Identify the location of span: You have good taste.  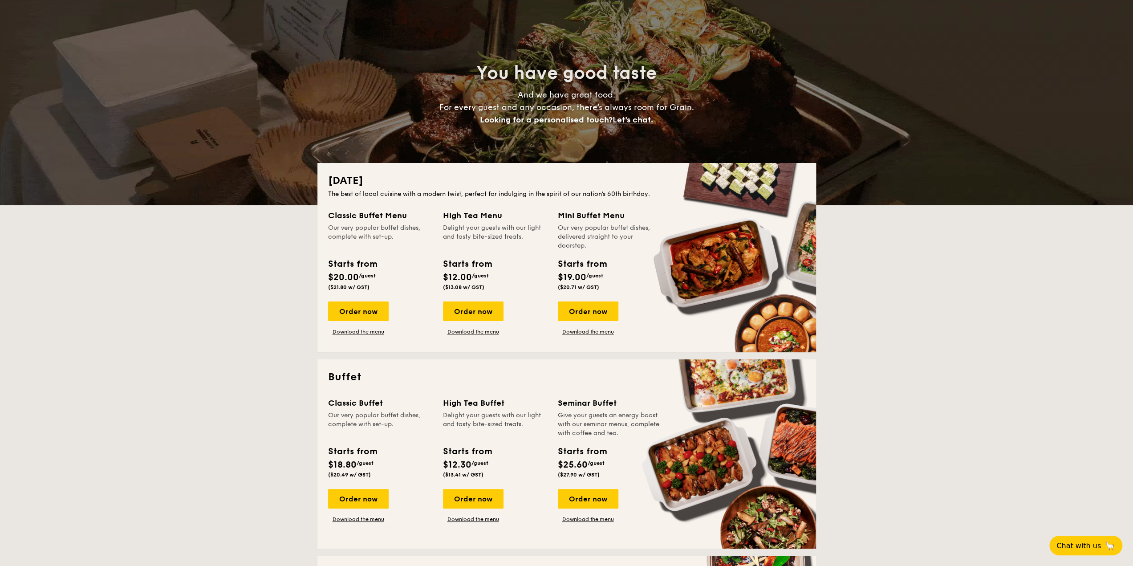
(567, 73).